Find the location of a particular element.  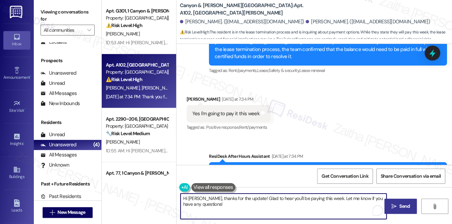

strong: 🔧 Risk Level: Medium is located at coordinates (128, 134).